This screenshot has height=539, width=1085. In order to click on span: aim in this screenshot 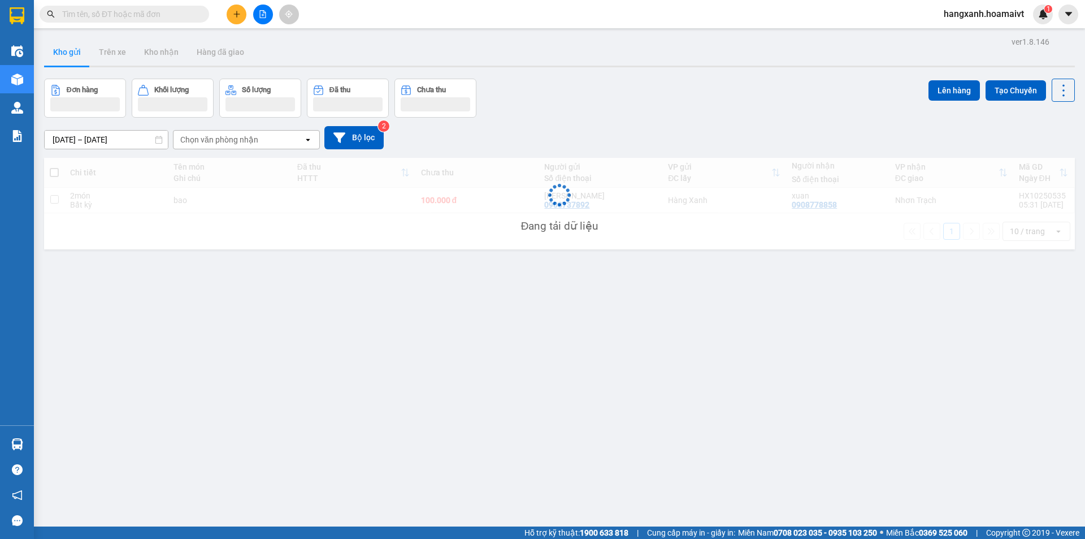, I will do `click(289, 14)`.